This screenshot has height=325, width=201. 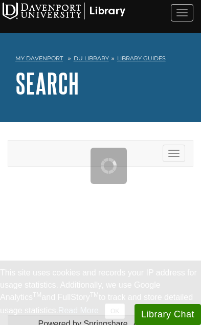 What do you see at coordinates (91, 58) in the screenshot?
I see `a: DU Library` at bounding box center [91, 58].